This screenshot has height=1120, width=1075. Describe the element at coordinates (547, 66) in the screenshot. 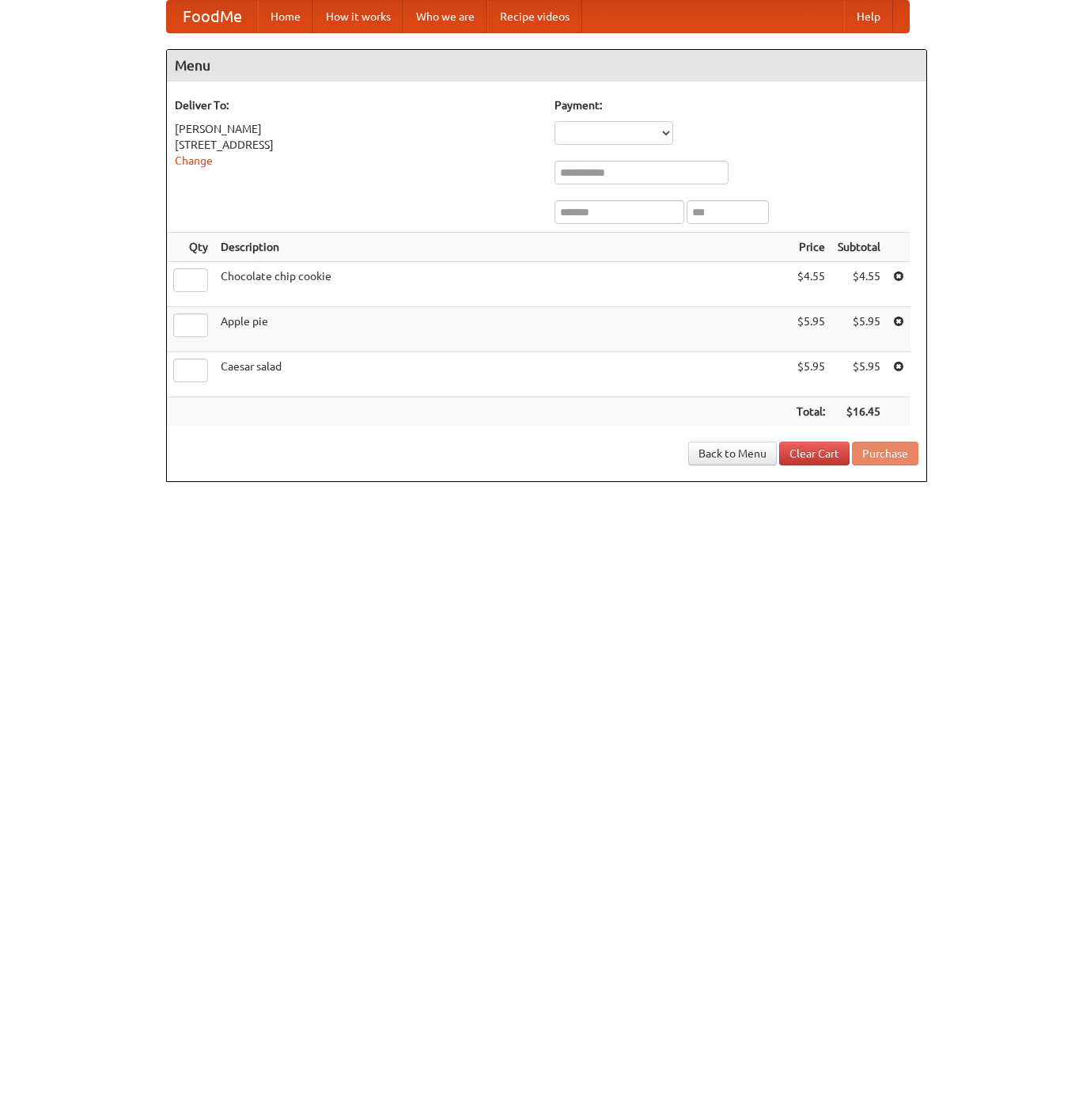

I see `h4: Menu` at that location.